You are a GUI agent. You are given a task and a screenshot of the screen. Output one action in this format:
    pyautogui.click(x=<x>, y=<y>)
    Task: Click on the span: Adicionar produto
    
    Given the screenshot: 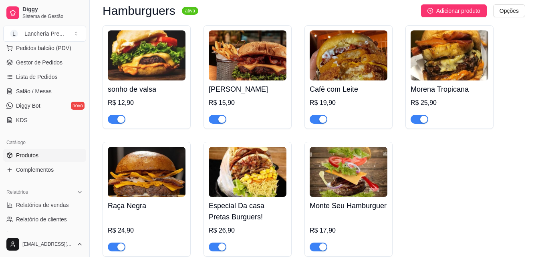 What is the action you would take?
    pyautogui.click(x=459, y=11)
    